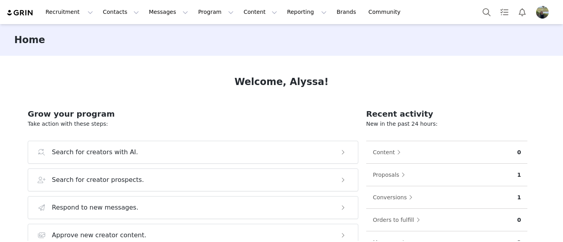  I want to click on button: Respond to new messages., so click(193, 208).